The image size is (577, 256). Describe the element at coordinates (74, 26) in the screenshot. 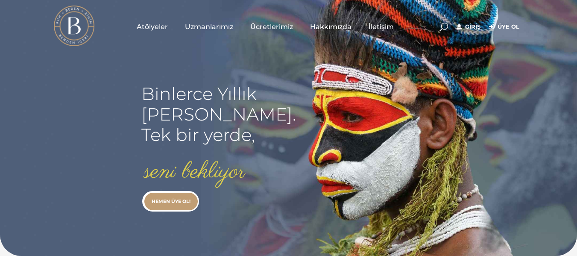

I see `img: light logo` at that location.